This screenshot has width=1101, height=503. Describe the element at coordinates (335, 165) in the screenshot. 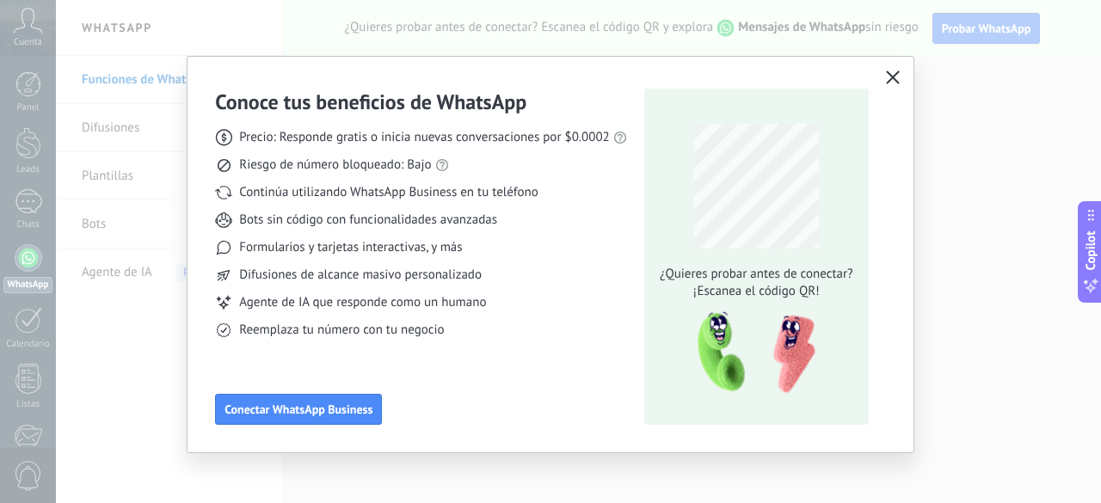

I see `span: Riesgo de número bloqueado: Bajo` at that location.